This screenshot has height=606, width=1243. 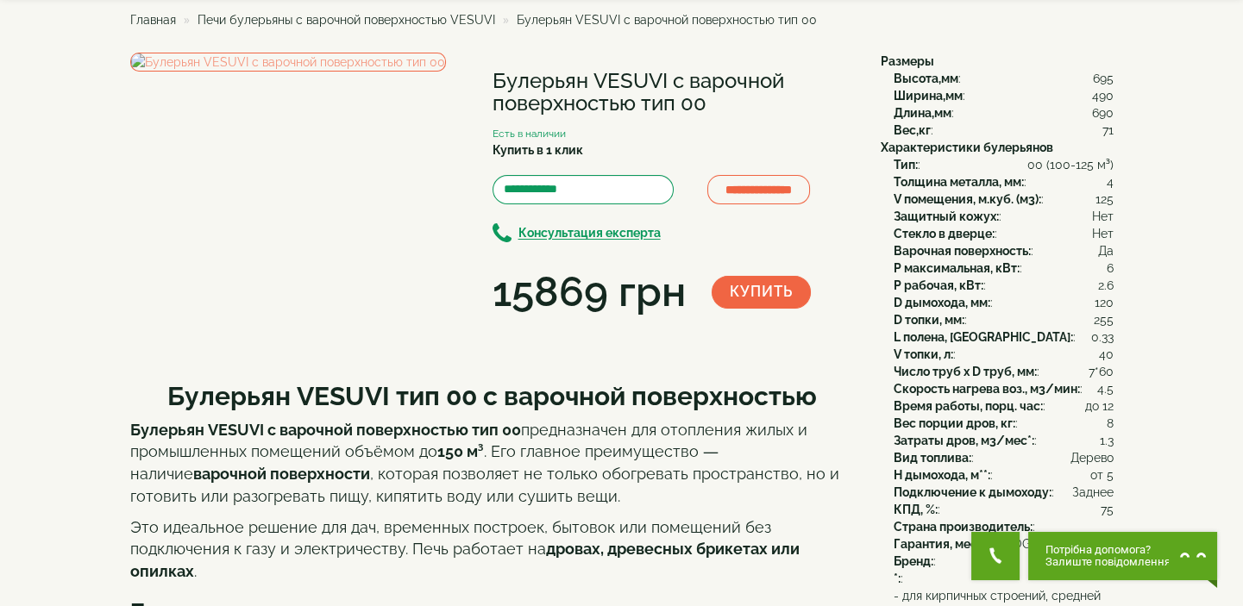 I want to click on b: Защитный кожух:, so click(x=946, y=217).